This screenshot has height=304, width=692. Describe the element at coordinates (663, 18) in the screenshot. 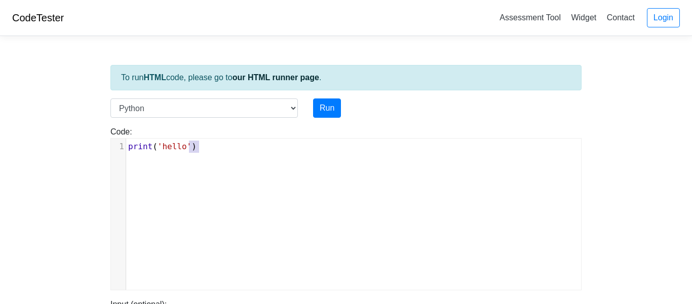

I see `a: Login` at that location.